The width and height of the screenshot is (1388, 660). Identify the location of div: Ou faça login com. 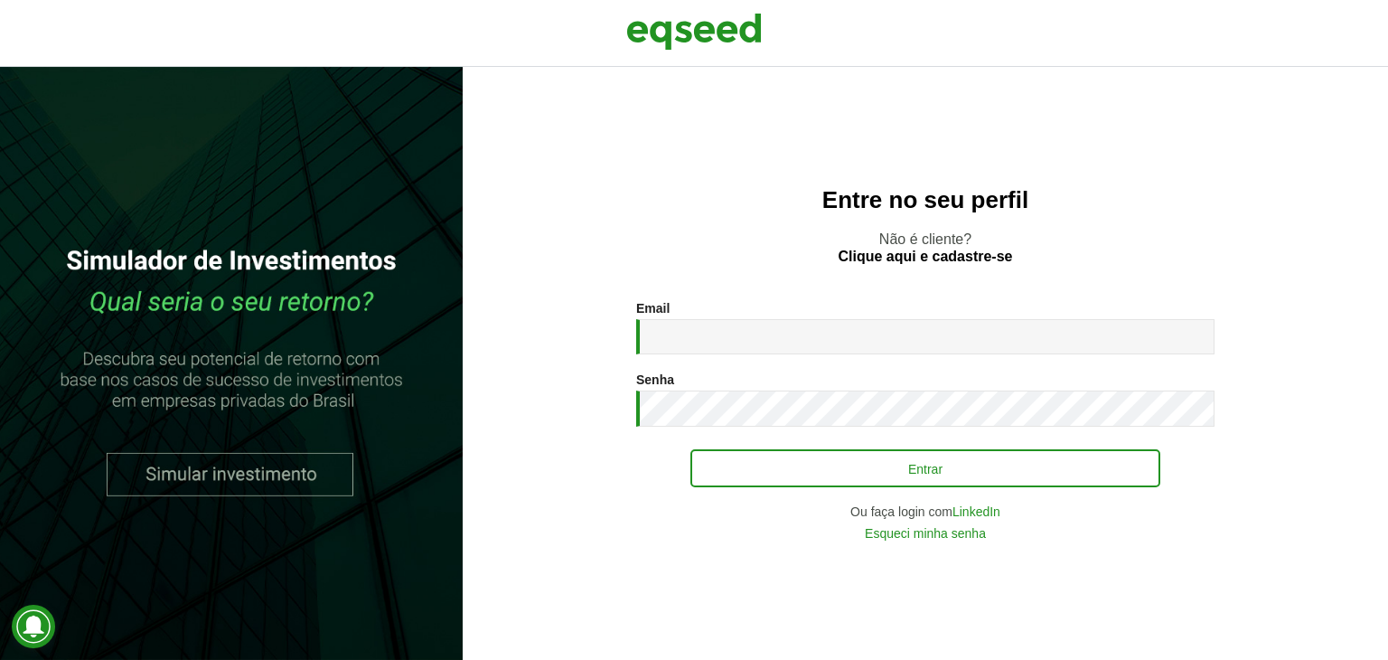
(926, 512).